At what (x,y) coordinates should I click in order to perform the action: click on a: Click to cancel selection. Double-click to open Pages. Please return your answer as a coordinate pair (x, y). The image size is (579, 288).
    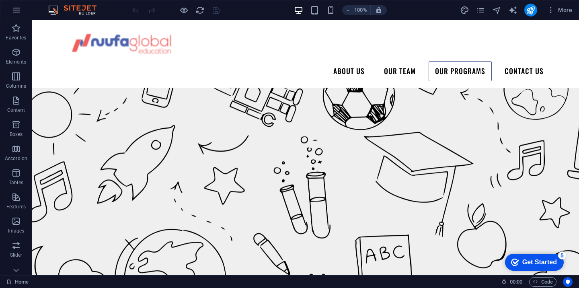
    Looking at the image, I should click on (17, 282).